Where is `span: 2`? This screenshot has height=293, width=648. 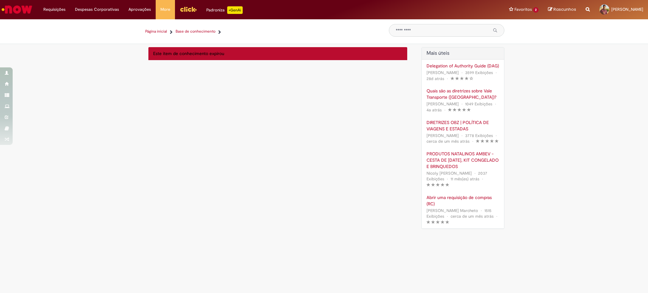
span: 2 is located at coordinates (536, 10).